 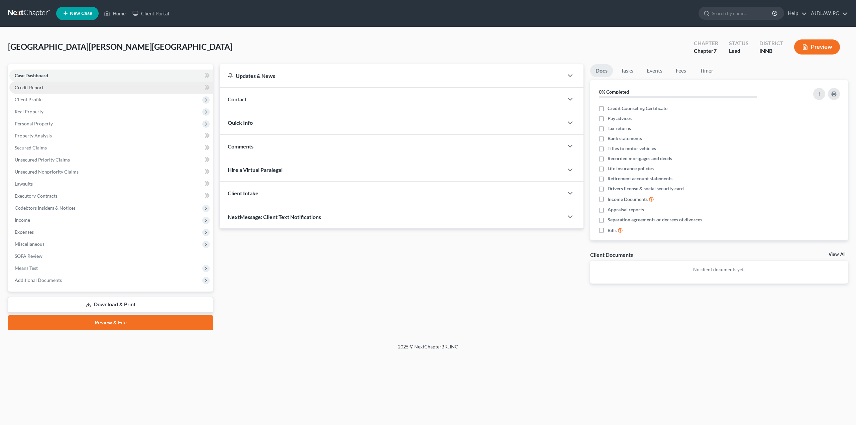 What do you see at coordinates (28, 99) in the screenshot?
I see `span: Client Profile` at bounding box center [28, 99].